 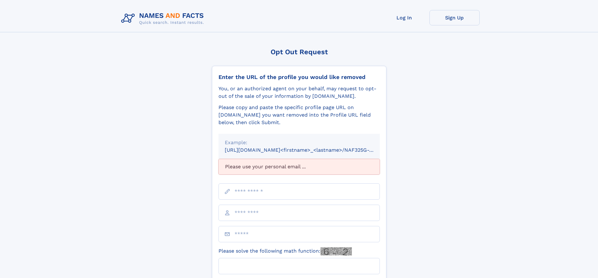 I want to click on div: Enter the URL of the profile you would like removed, so click(x=299, y=77).